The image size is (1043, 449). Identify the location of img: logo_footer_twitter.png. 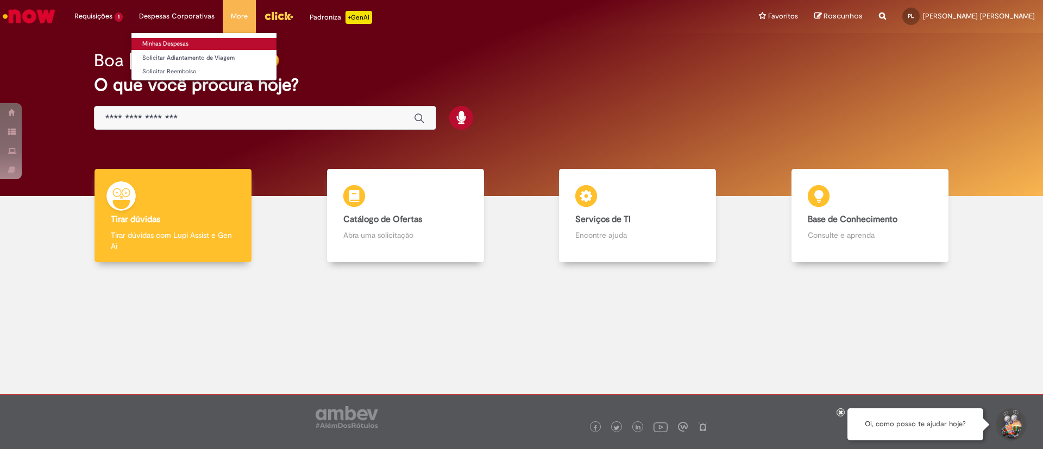
(617, 428).